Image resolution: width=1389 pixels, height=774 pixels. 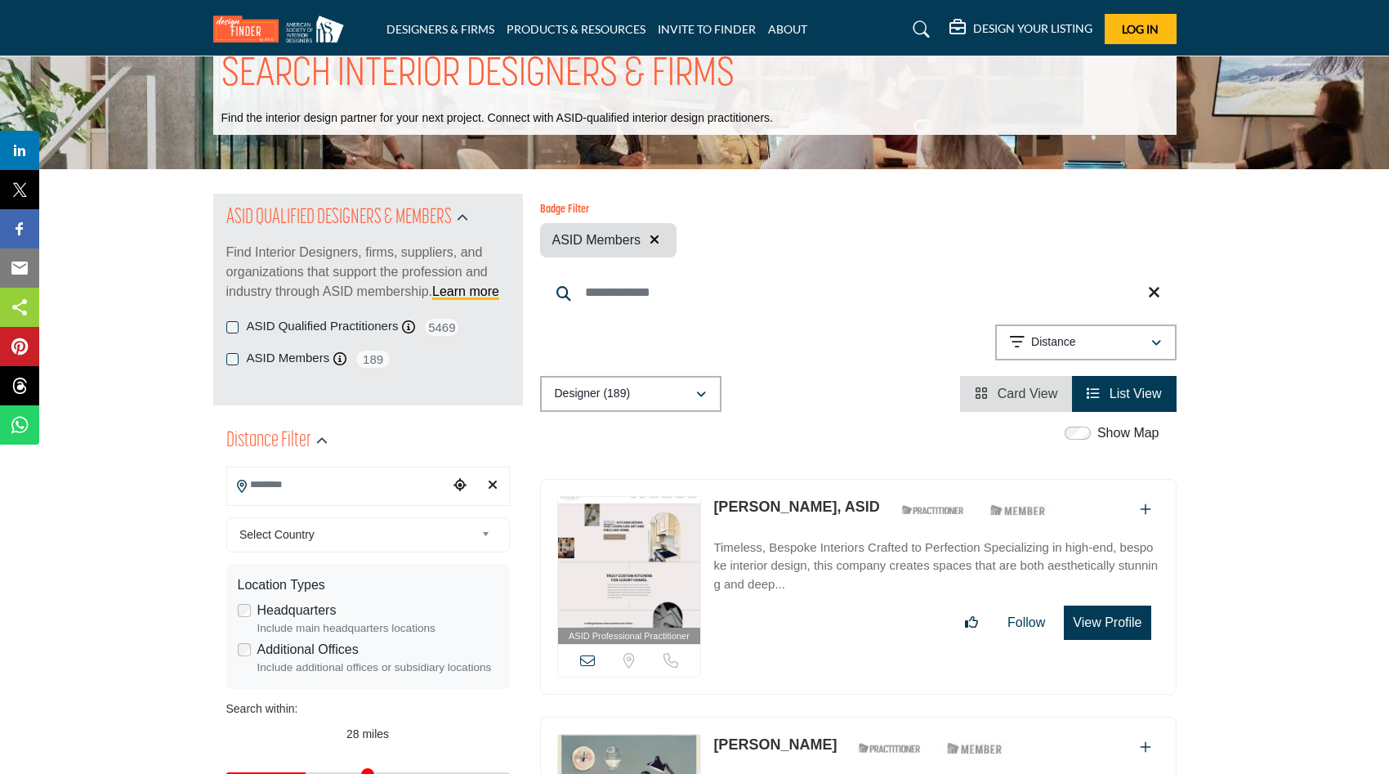 What do you see at coordinates (288, 358) in the screenshot?
I see `label: ASID Members` at bounding box center [288, 358].